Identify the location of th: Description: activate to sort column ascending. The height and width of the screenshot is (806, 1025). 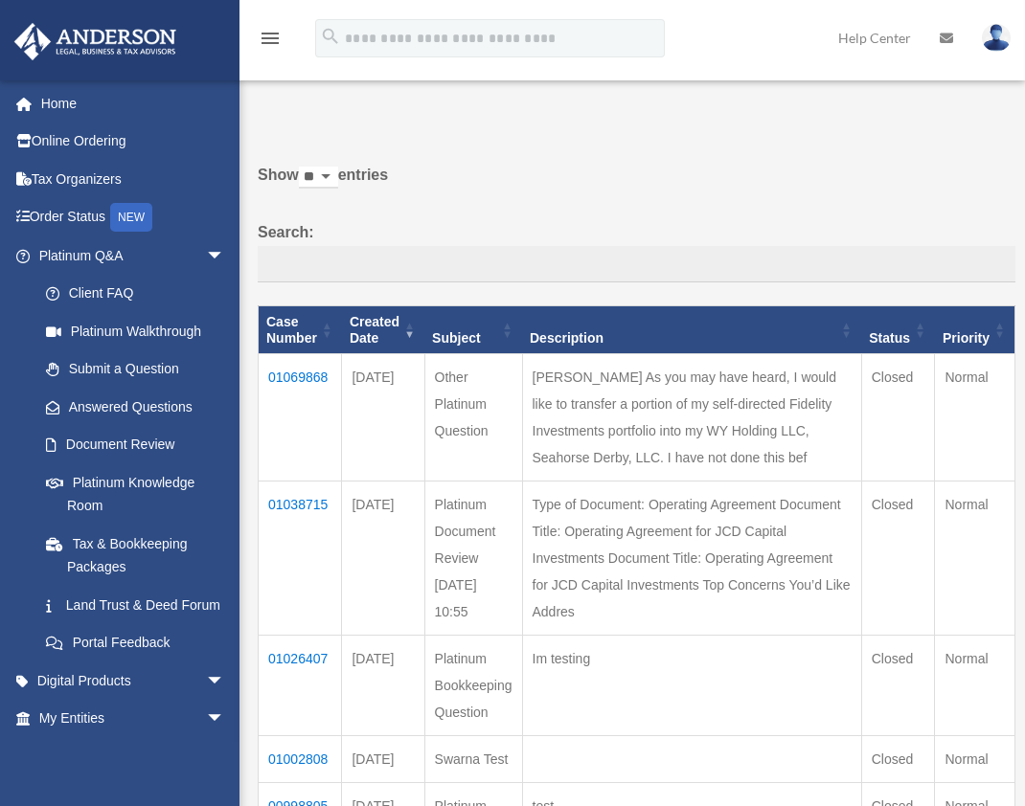
(691, 329).